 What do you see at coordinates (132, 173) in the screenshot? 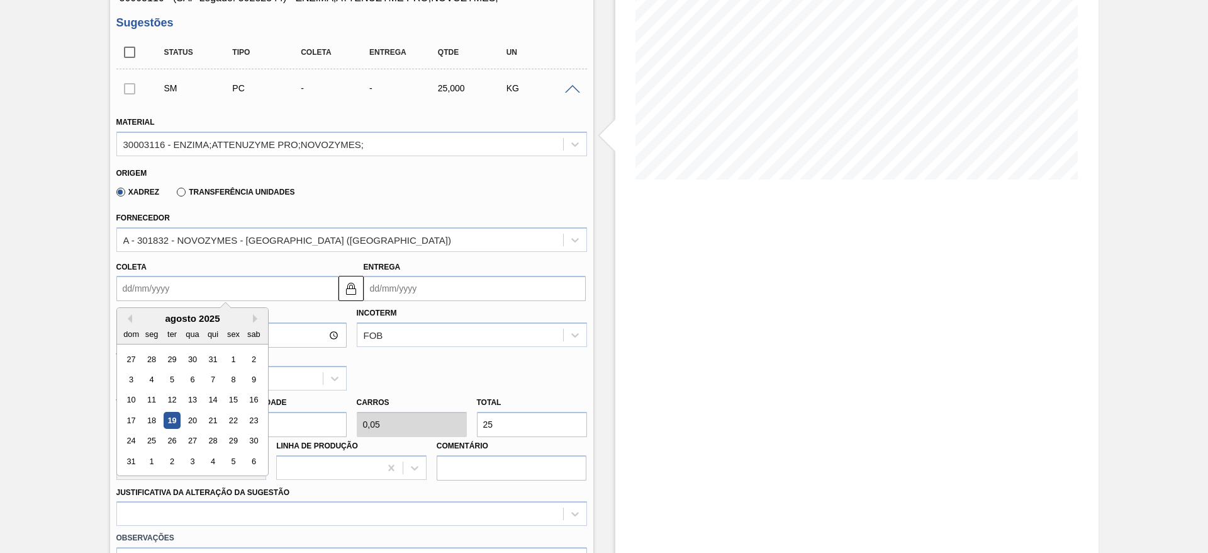
I see `label: Origem` at bounding box center [132, 173].